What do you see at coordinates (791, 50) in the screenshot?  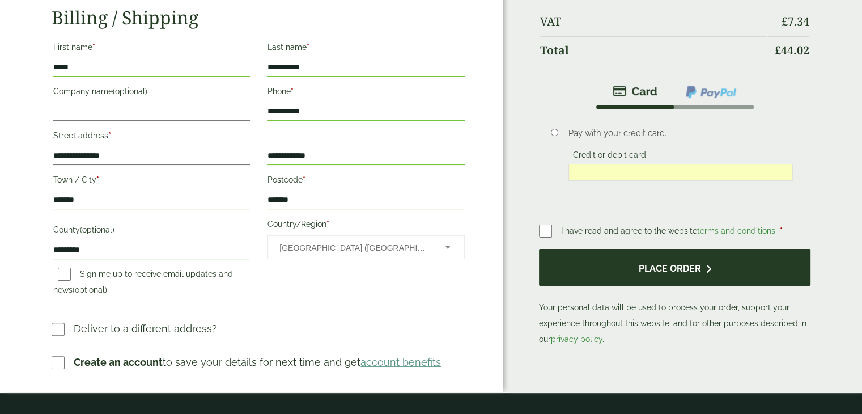 I see `bdi: 44.02` at bounding box center [791, 50].